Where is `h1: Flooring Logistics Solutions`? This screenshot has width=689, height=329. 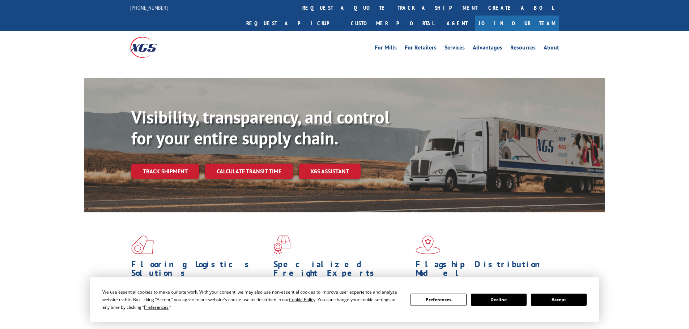 h1: Flooring Logistics Solutions is located at coordinates (200, 271).